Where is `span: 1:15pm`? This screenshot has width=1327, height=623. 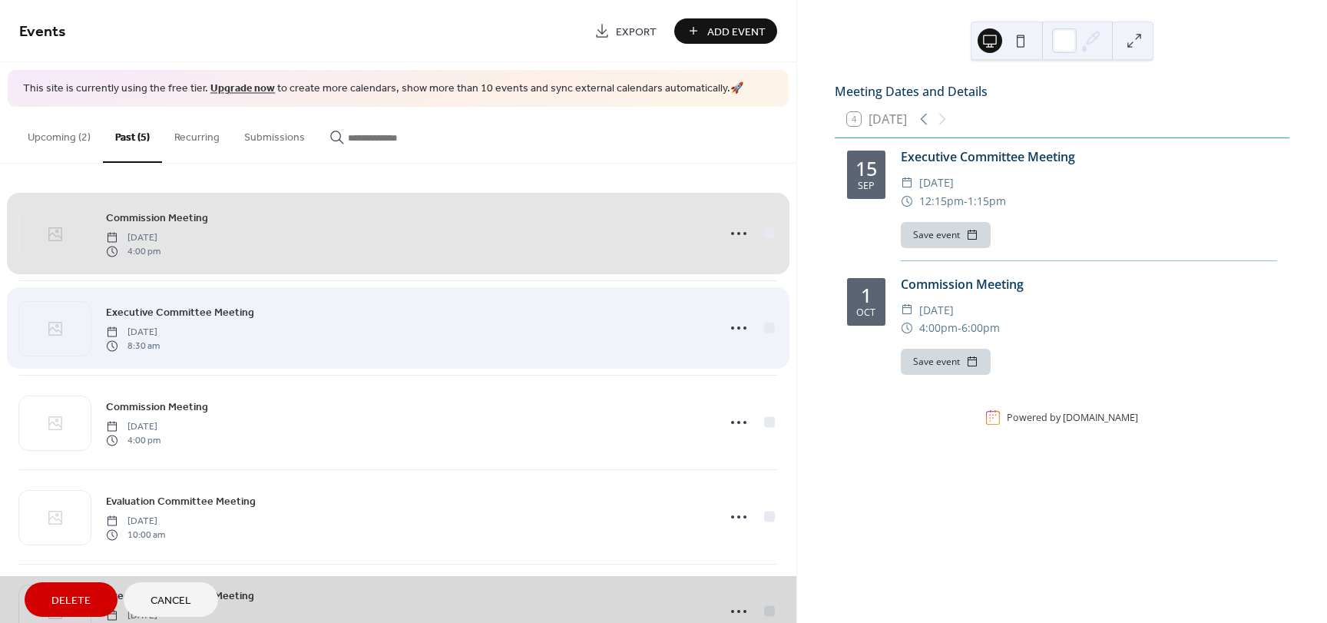 span: 1:15pm is located at coordinates (987, 201).